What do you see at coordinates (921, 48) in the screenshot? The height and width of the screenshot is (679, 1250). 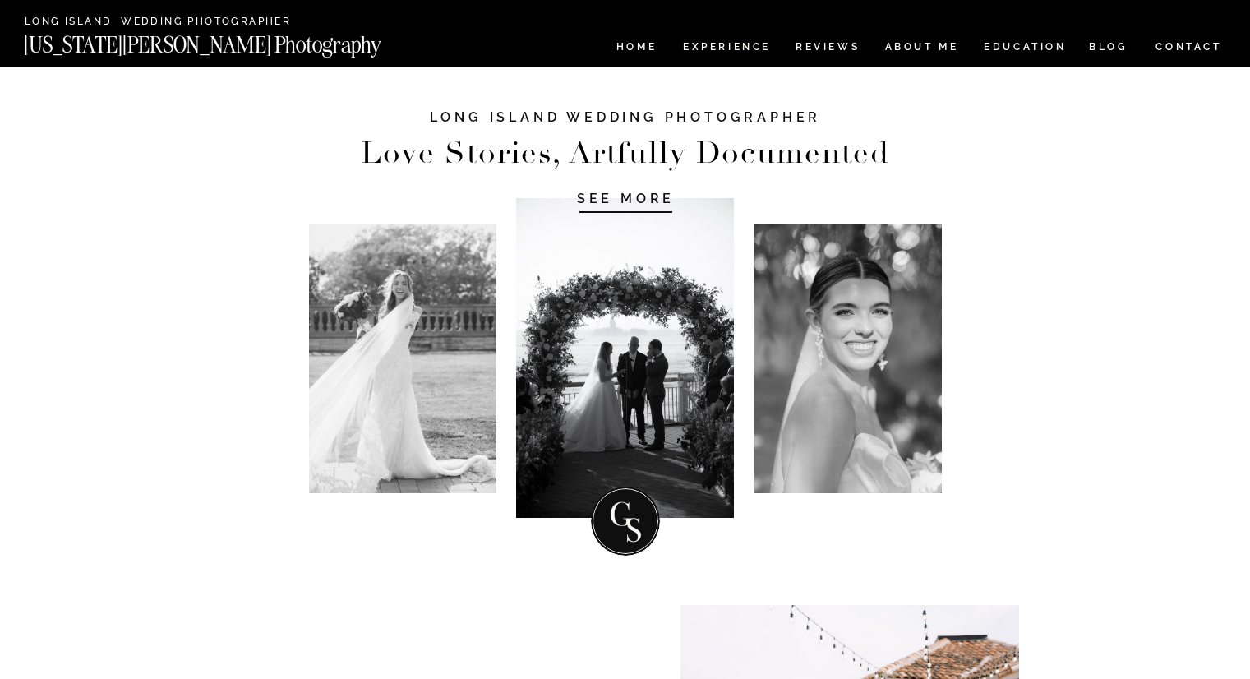 I see `nav: ABOUT ME` at bounding box center [921, 48].